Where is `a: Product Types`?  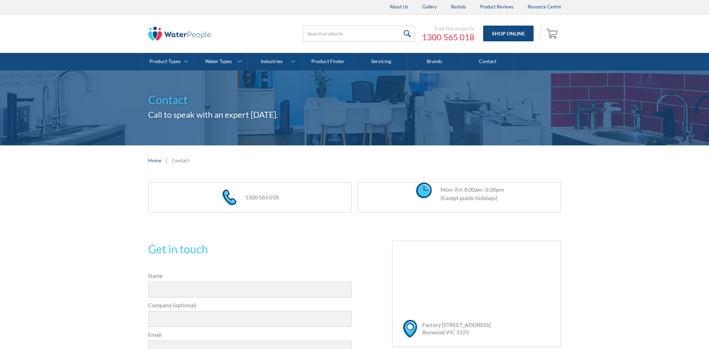
a: Product Types is located at coordinates (168, 62).